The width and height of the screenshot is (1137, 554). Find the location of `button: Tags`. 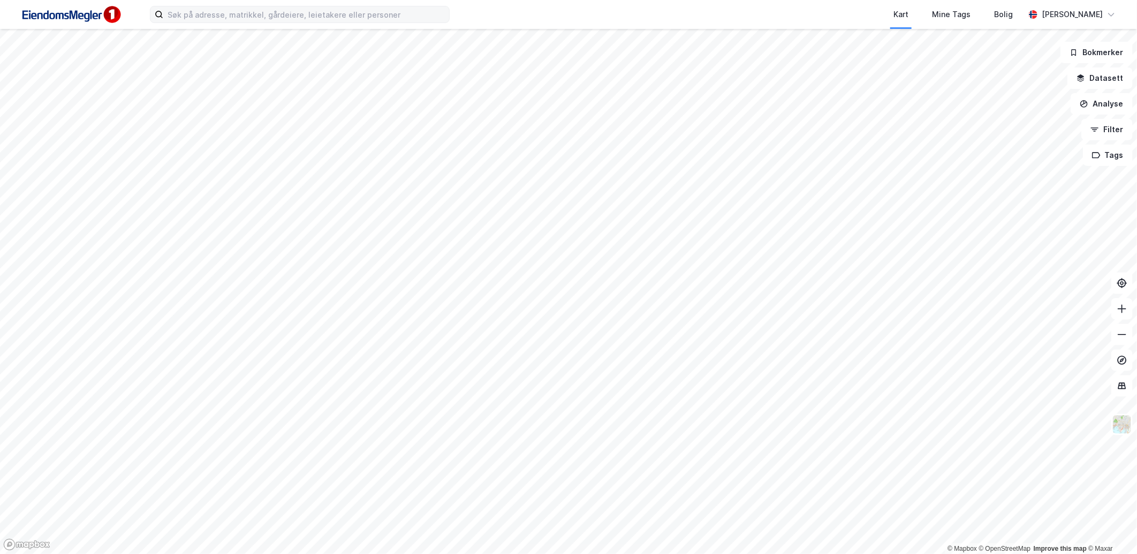

button: Tags is located at coordinates (1108, 155).